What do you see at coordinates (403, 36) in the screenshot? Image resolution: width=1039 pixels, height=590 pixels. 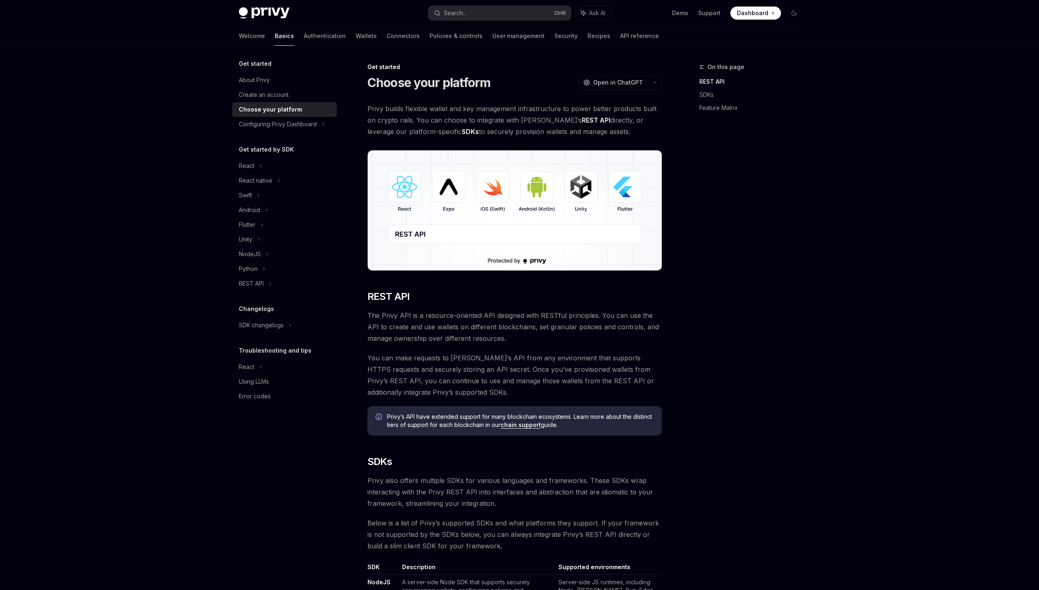 I see `a: Connectors` at bounding box center [403, 36].